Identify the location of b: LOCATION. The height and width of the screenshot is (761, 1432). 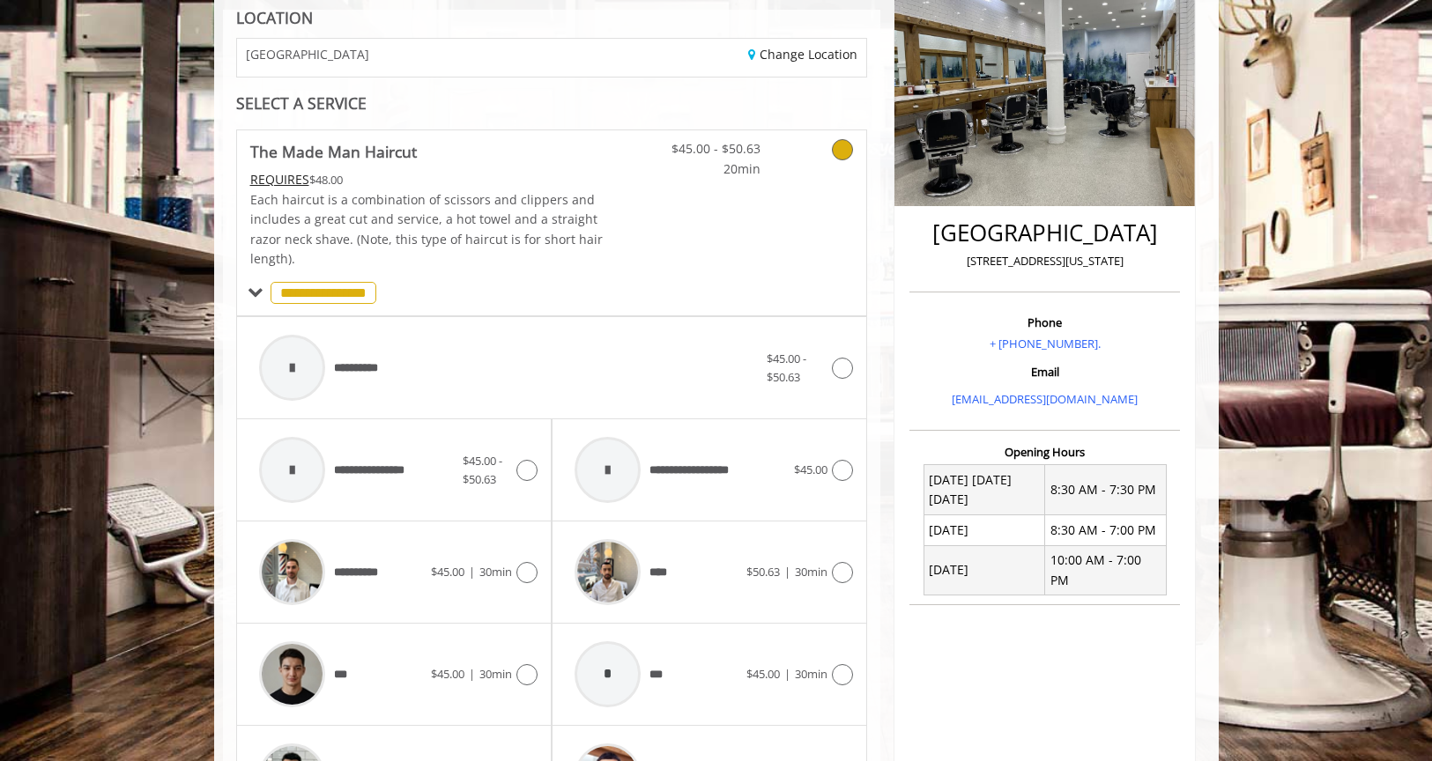
(274, 18).